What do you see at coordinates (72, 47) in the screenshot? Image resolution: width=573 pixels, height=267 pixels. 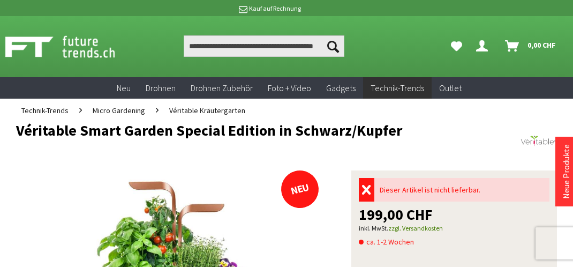 I see `img: Shop Futuretrends - zur Startseite wechseln` at bounding box center [72, 47].